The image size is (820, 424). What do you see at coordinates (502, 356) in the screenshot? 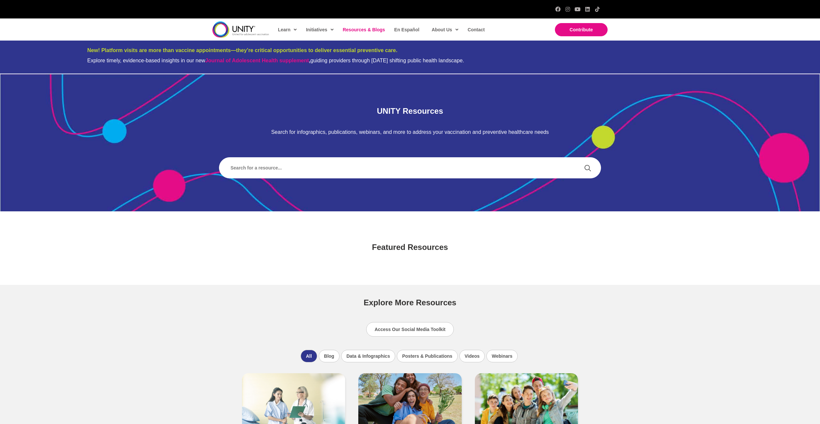
I see `li: Webinars` at bounding box center [502, 356].